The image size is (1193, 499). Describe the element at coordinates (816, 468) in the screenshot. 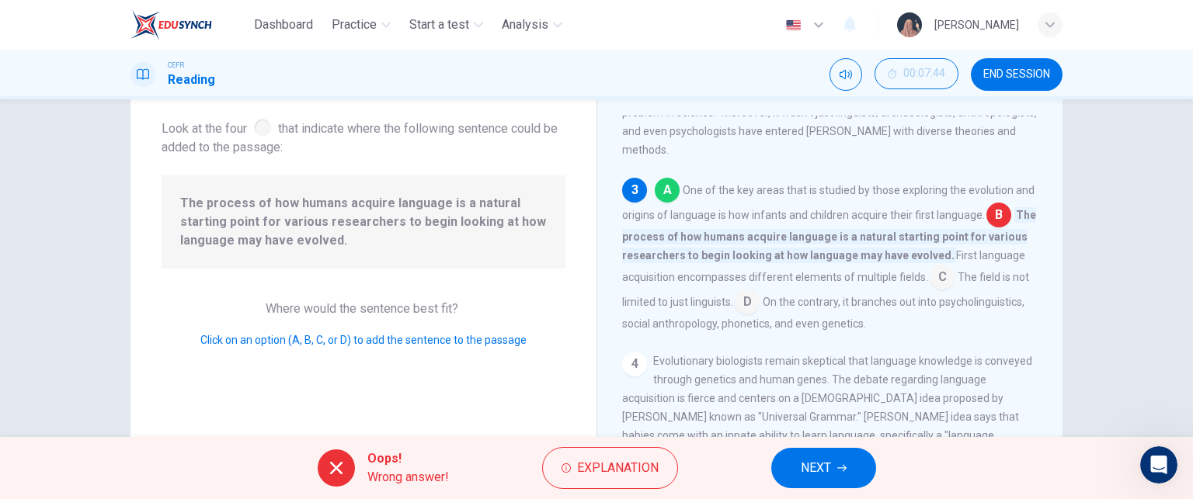

I see `span: NEXT` at that location.